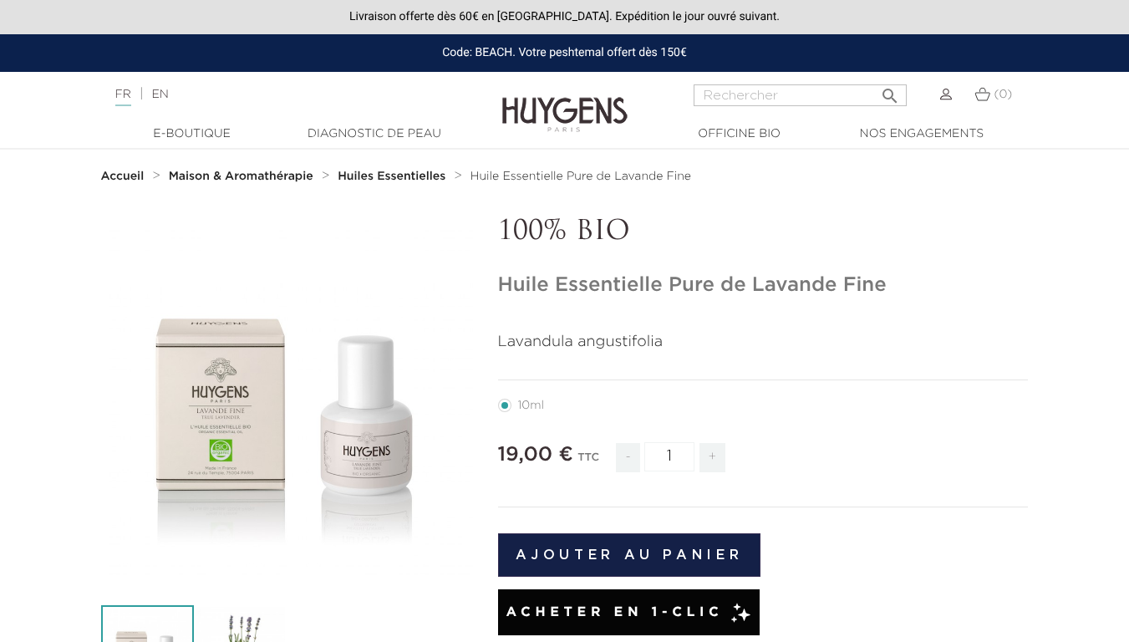 This screenshot has width=1129, height=642. Describe the element at coordinates (565, 102) in the screenshot. I see `img: Huygens` at that location.